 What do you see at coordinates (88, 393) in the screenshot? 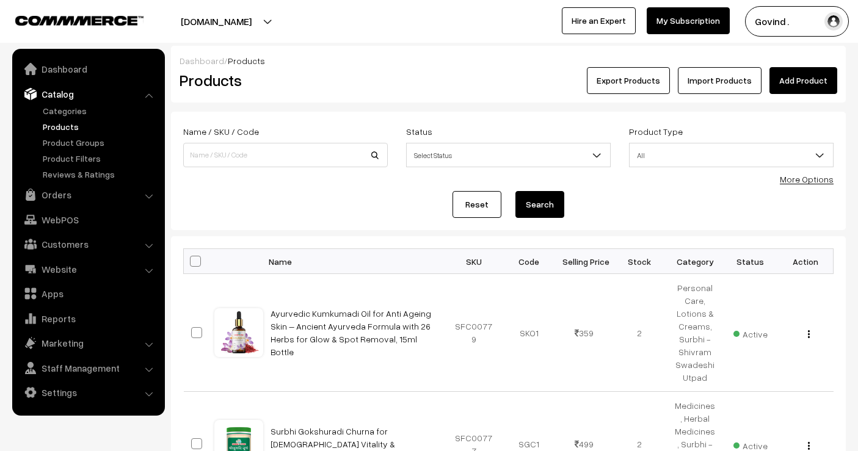
I see `a: Settings` at bounding box center [88, 393].